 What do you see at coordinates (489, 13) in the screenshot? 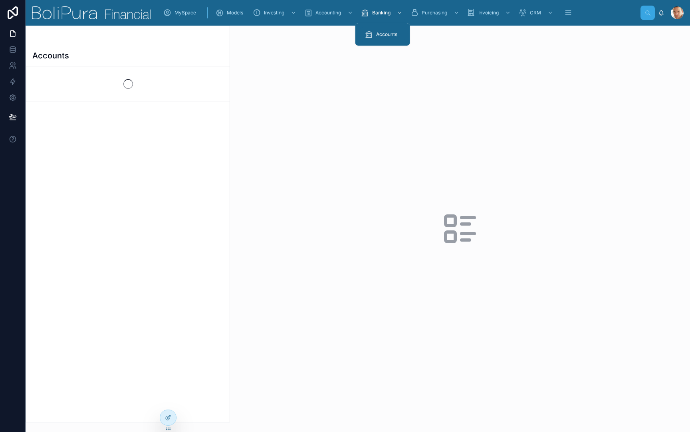
I see `span: Invoicing` at bounding box center [489, 13].